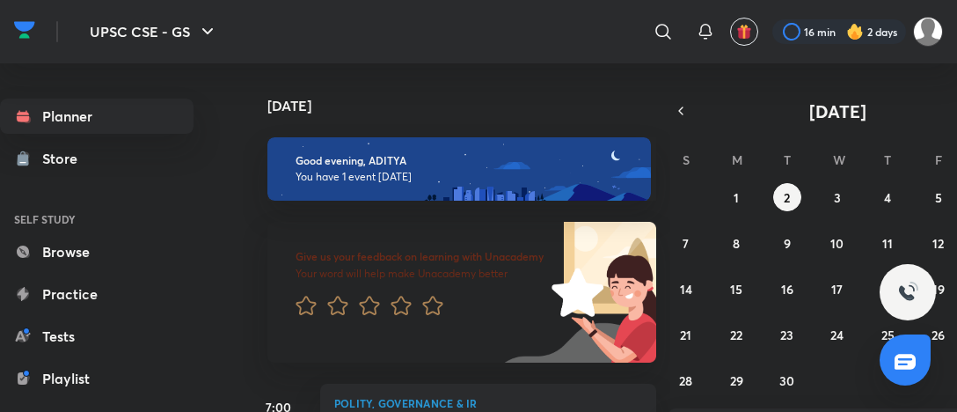 This screenshot has height=412, width=957. Describe the element at coordinates (787, 334) in the screenshot. I see `abbr: September 23, 2025` at that location.